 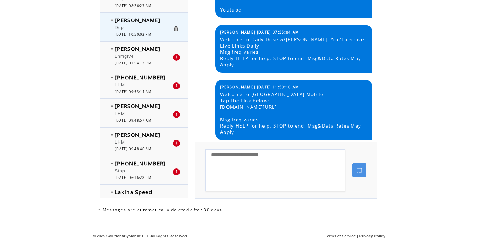 What do you see at coordinates (372, 236) in the screenshot?
I see `a: Privacy Policy` at bounding box center [372, 236].